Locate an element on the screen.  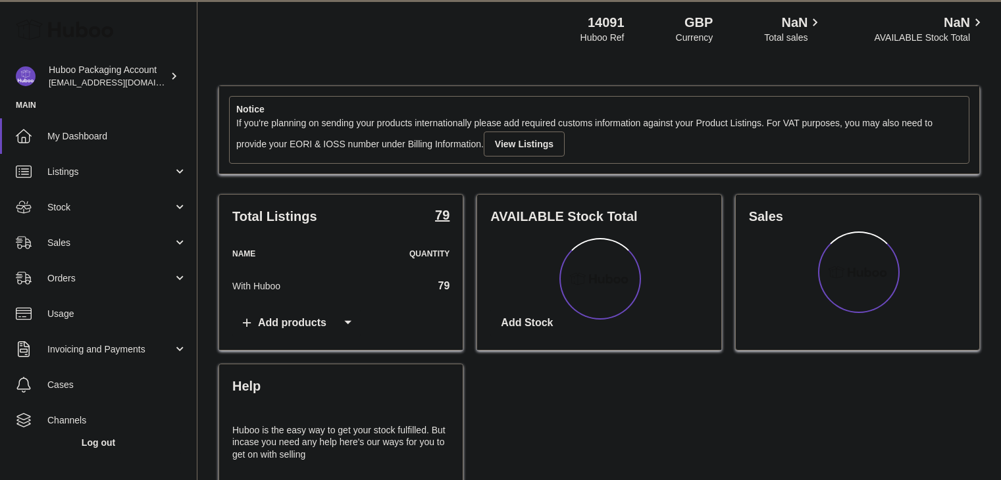
a: NaN AVAILABLE Stock Total is located at coordinates (929, 29).